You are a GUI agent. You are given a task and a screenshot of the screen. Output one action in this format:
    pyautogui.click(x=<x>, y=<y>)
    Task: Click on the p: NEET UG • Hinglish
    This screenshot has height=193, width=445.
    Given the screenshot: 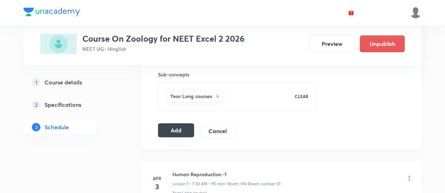 What is the action you would take?
    pyautogui.click(x=163, y=49)
    